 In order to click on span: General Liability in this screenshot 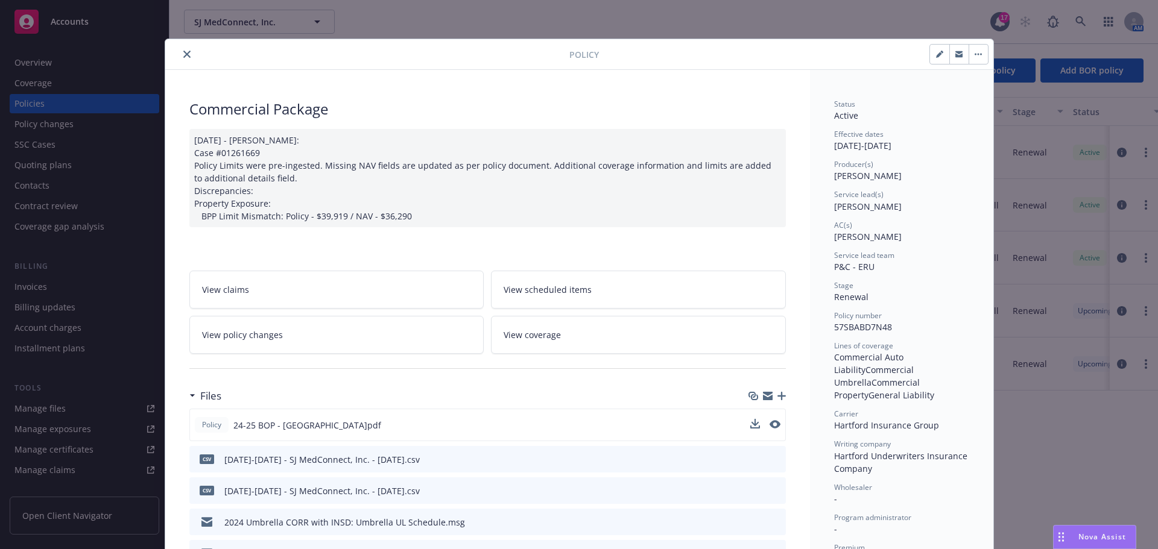, I will do `click(901, 395)`.